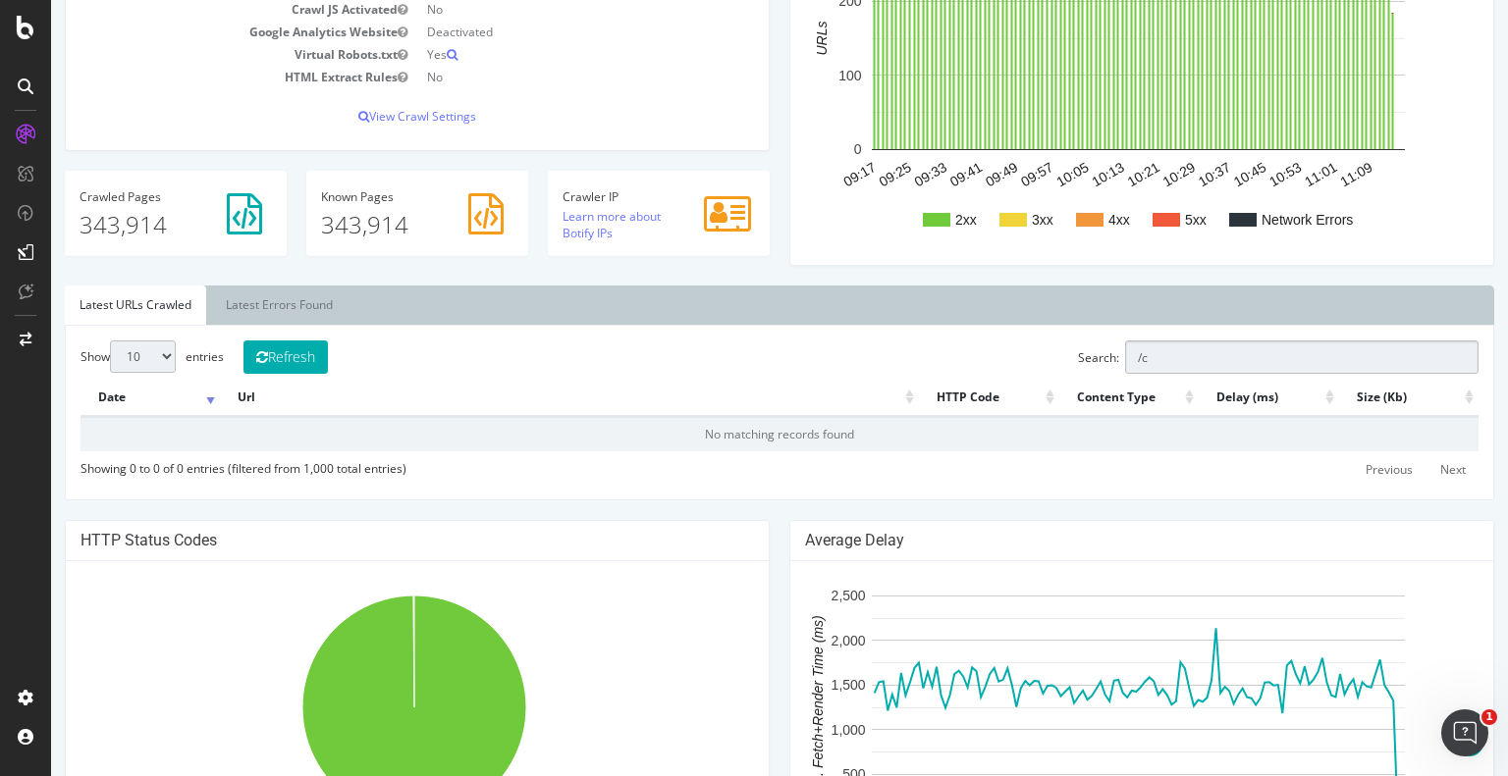  I want to click on text: 10:45, so click(1198, 174).